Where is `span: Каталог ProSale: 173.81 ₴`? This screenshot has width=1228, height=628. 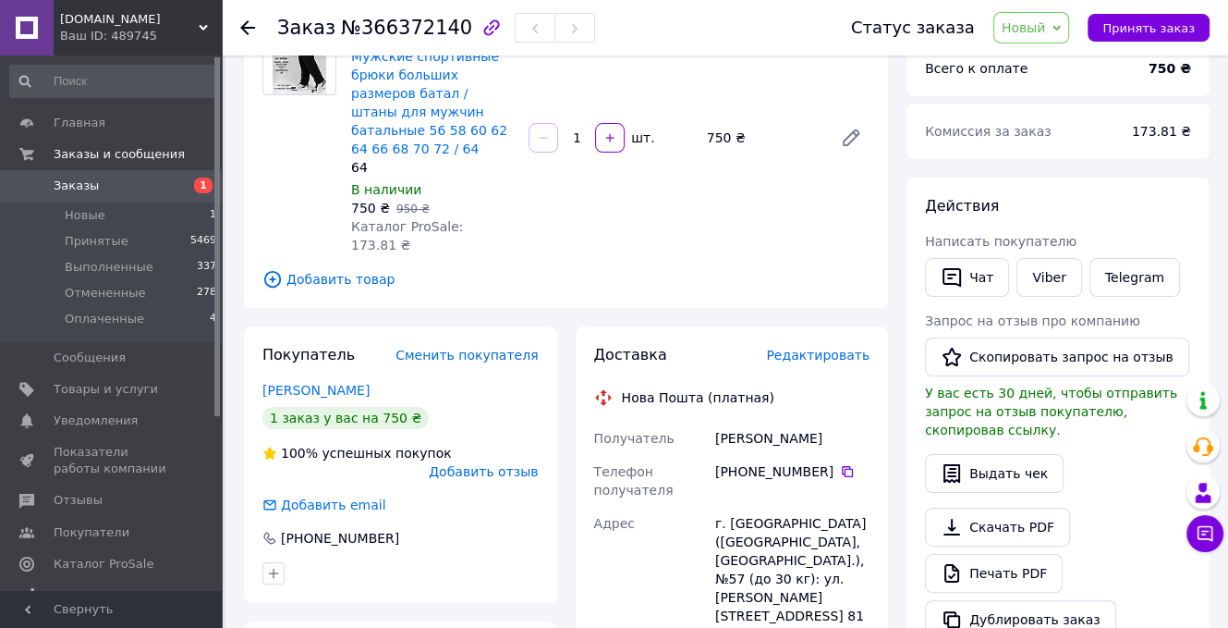 span: Каталог ProSale: 173.81 ₴ is located at coordinates (407, 236).